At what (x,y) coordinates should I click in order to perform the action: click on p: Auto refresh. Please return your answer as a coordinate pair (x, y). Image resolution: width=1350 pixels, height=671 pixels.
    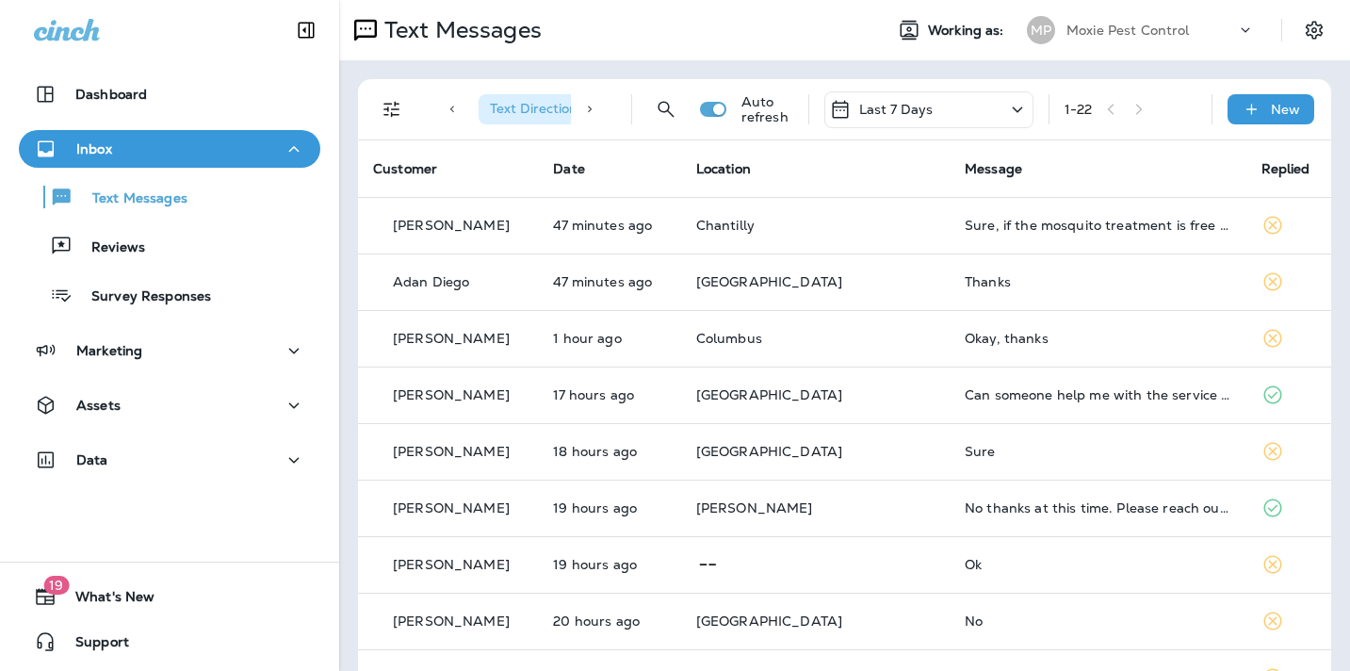
    Looking at the image, I should click on (767, 109).